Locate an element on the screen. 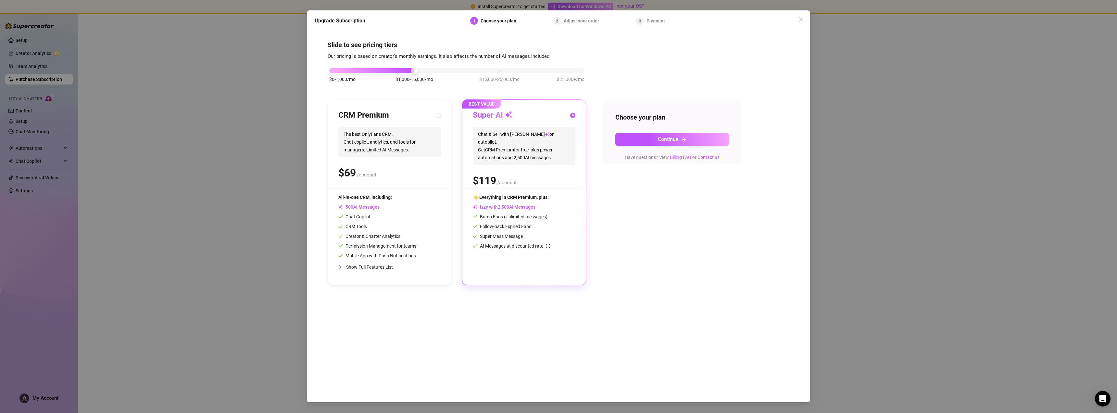 This screenshot has height=413, width=1117. span: 👈 Everything in CRM Premium, plus: is located at coordinates (511, 197).